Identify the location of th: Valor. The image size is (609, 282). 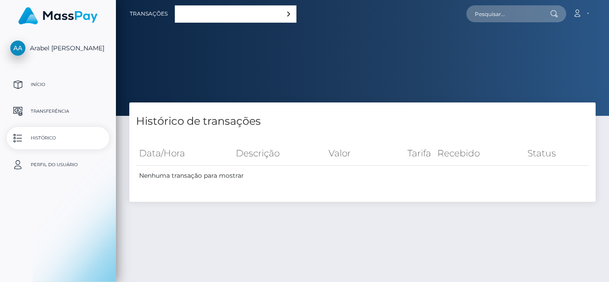
(352, 153).